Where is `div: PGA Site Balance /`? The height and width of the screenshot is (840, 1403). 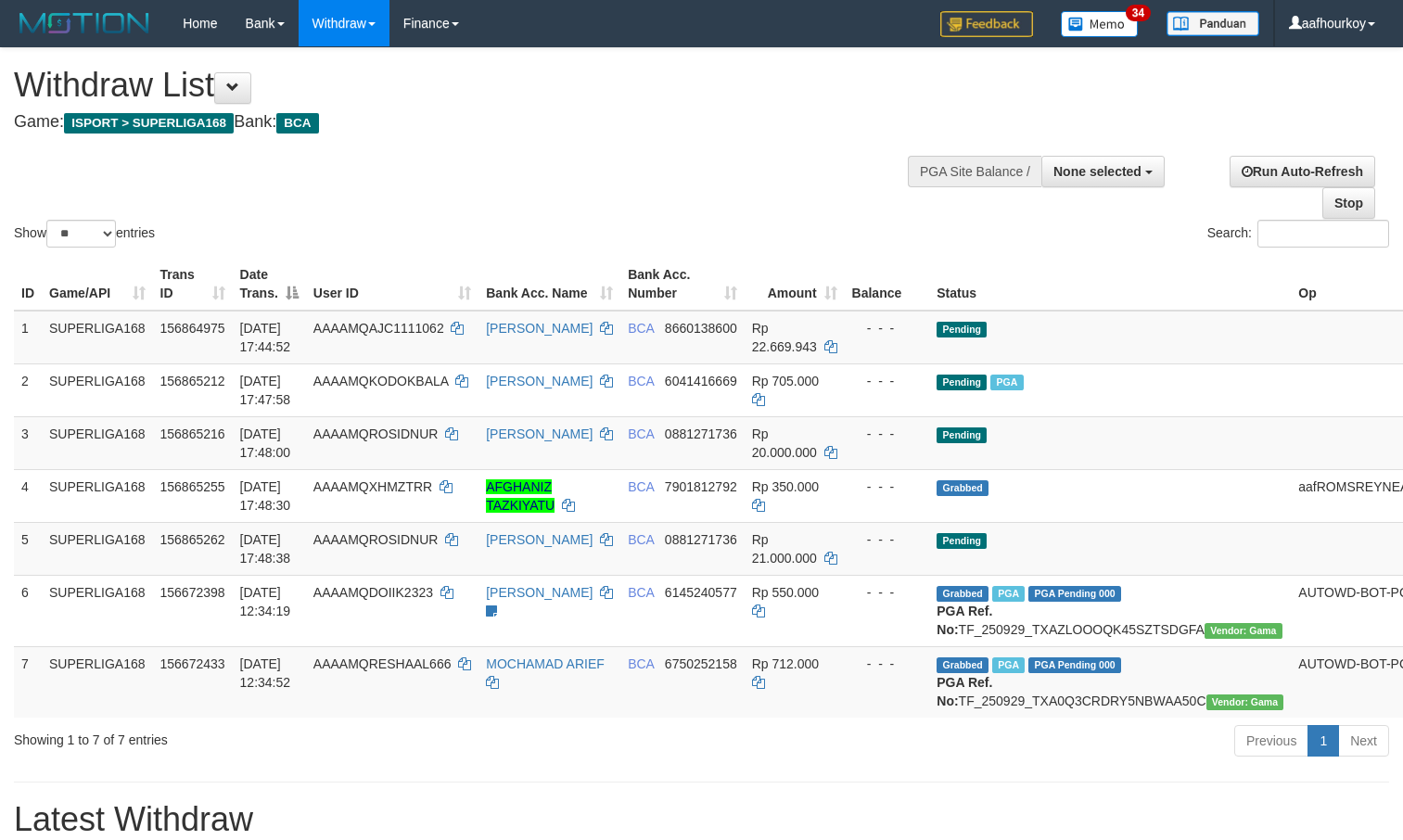
div: PGA Site Balance / is located at coordinates (974, 172).